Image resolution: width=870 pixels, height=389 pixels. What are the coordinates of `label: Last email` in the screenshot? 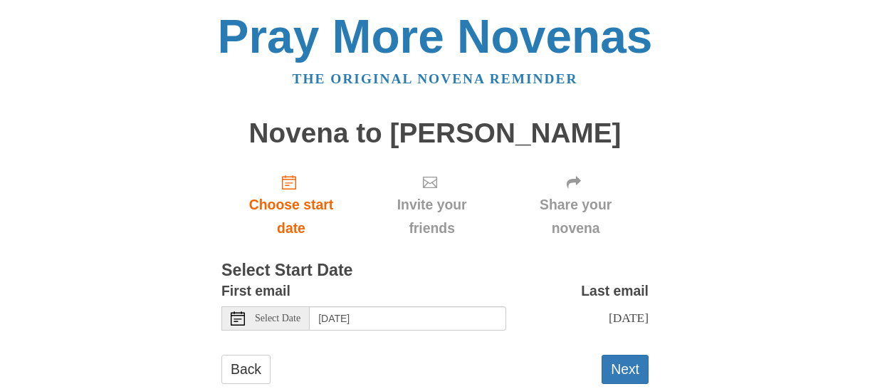 It's located at (615, 291).